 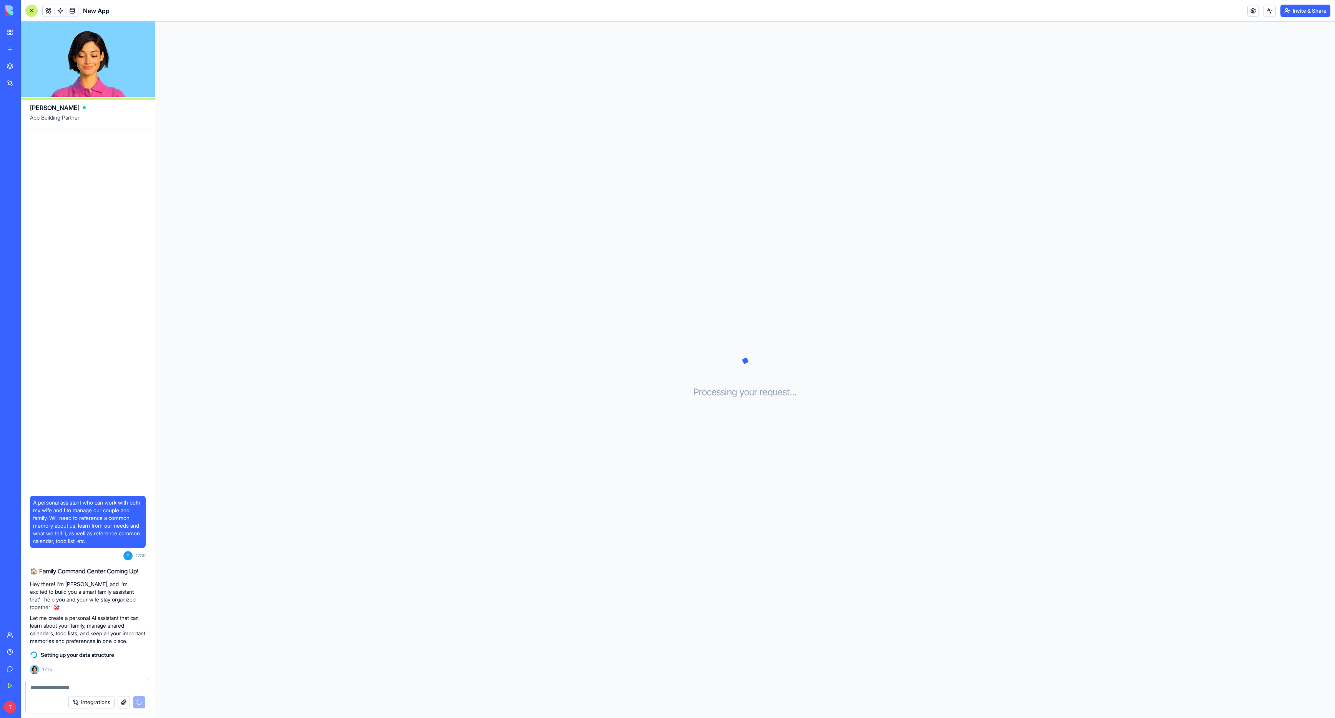 What do you see at coordinates (35, 669) in the screenshot?
I see `img: Ella_00000_wcx2te.png` at bounding box center [35, 669].